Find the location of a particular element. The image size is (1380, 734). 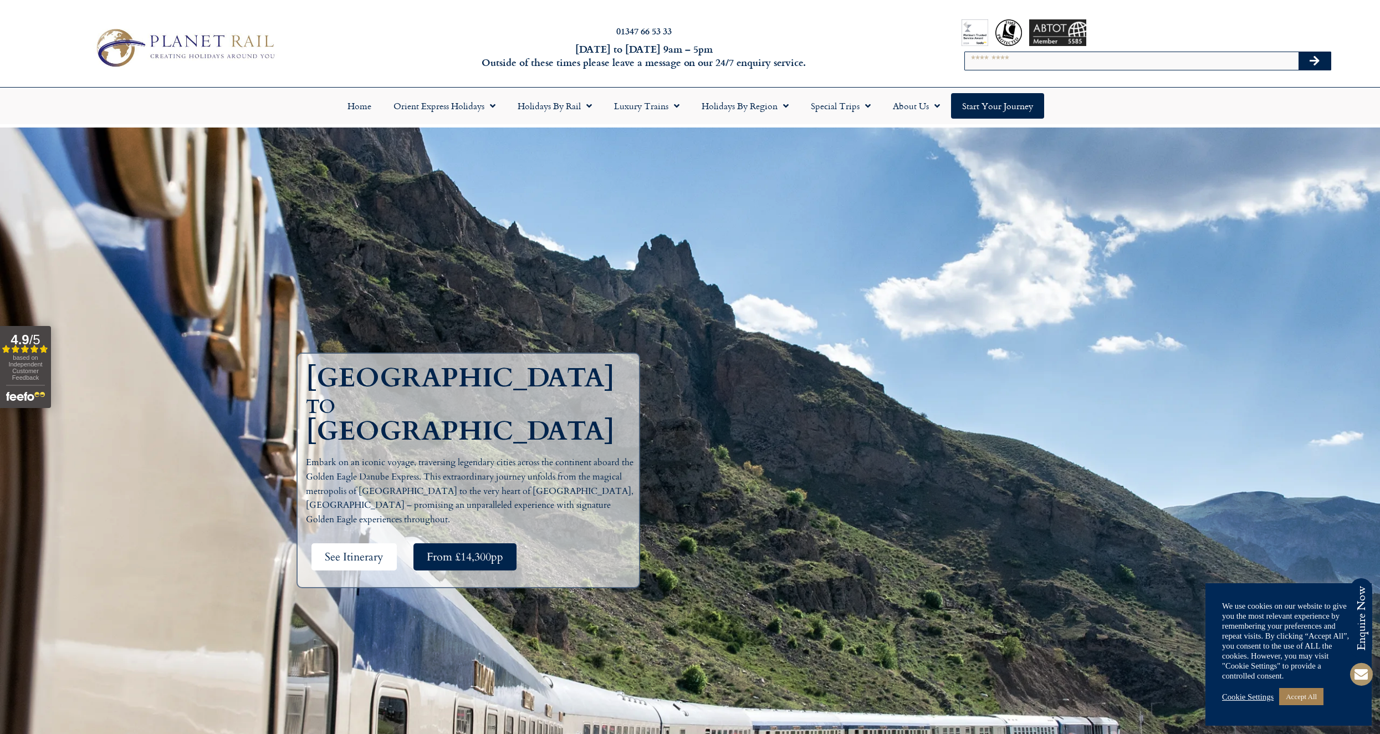

span: See Itinerary is located at coordinates (354, 557).